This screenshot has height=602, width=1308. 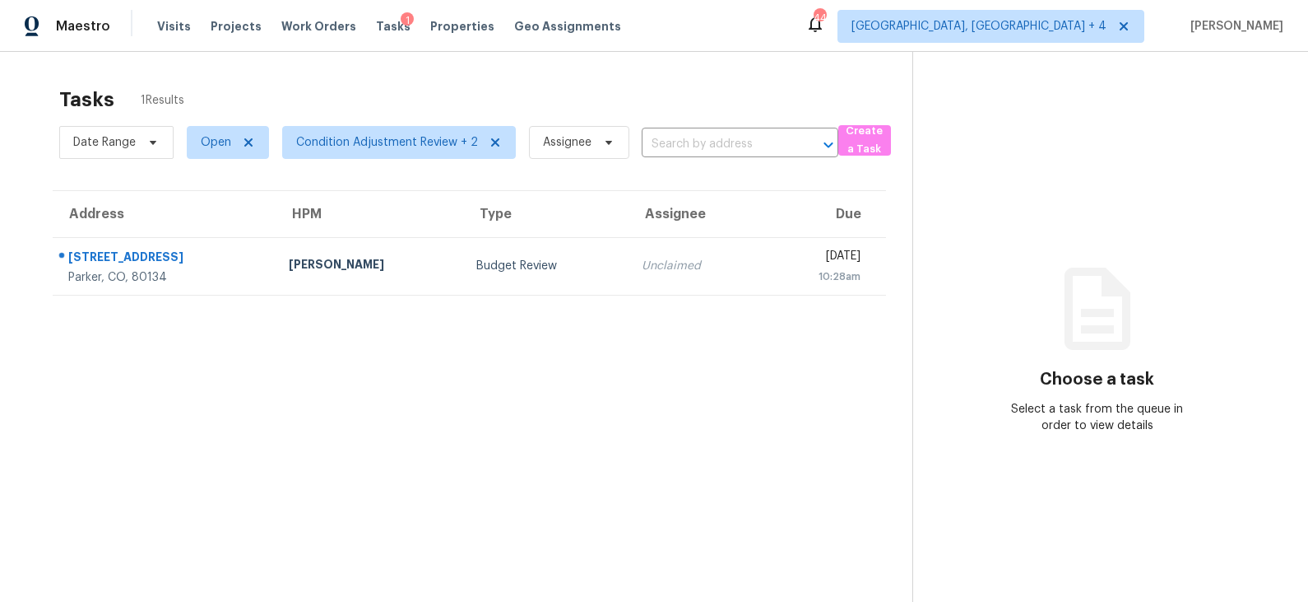 I want to click on div: 10:28am, so click(x=817, y=277).